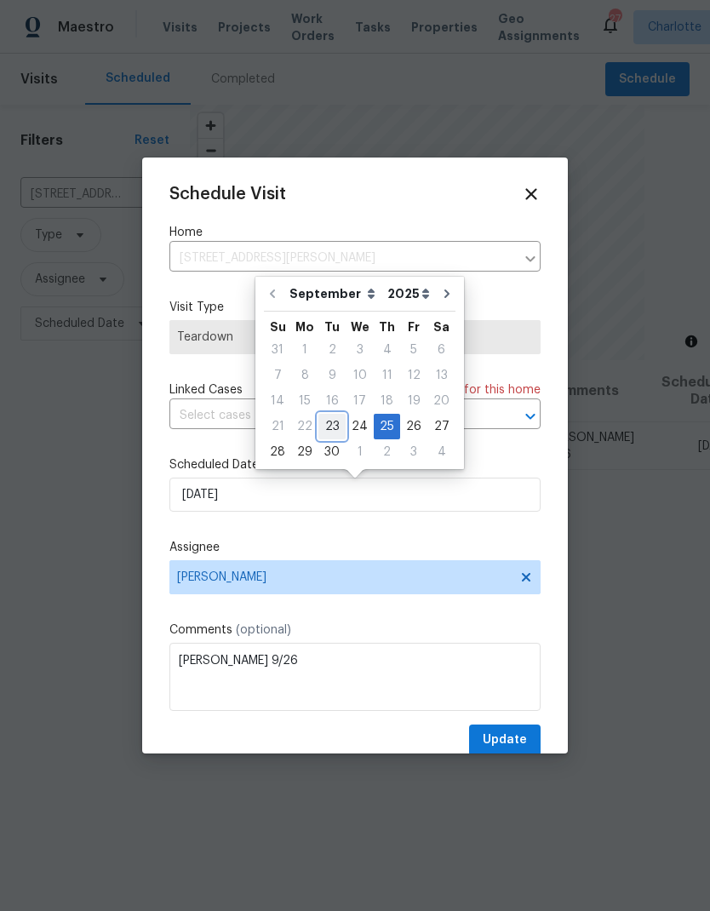  I want to click on div: Thu Sep 11 2025, so click(387, 376).